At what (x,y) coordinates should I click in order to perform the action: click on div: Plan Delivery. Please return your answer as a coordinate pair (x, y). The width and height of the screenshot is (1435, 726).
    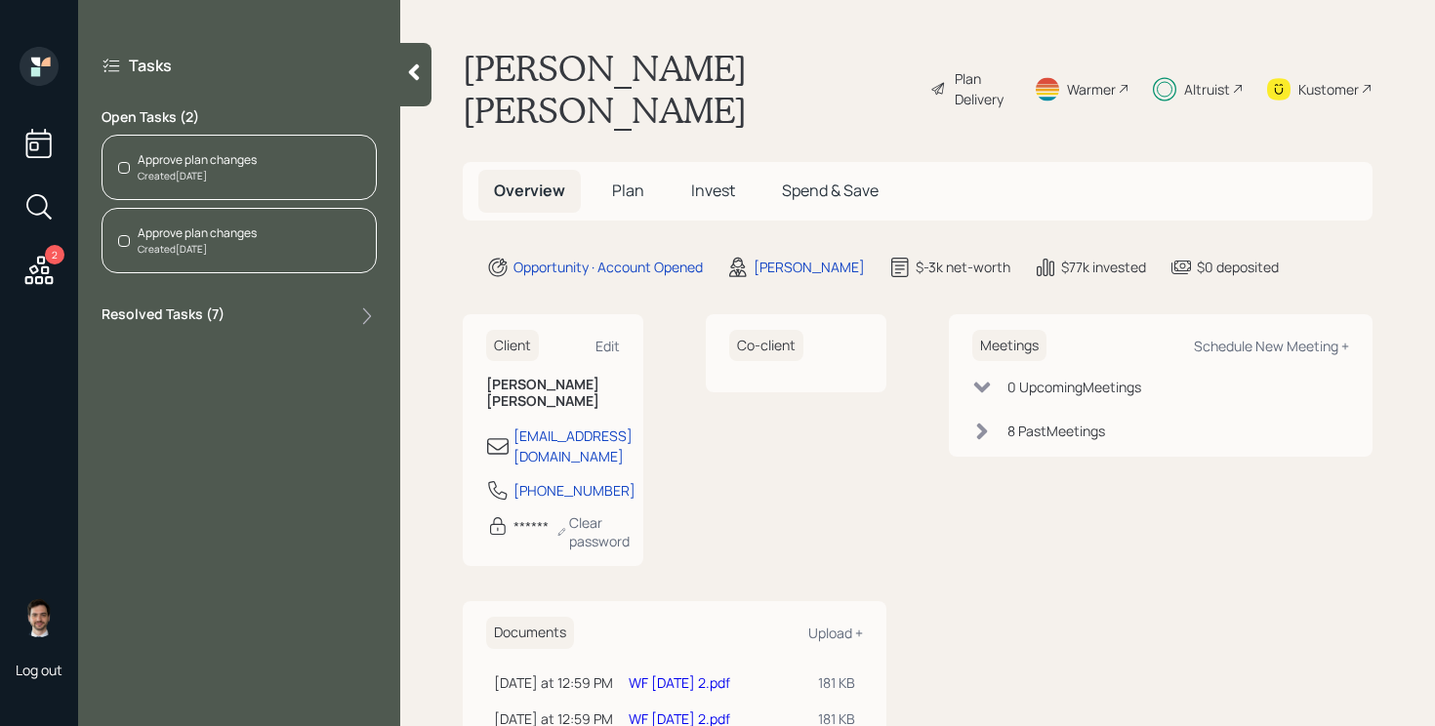
    Looking at the image, I should click on (982, 89).